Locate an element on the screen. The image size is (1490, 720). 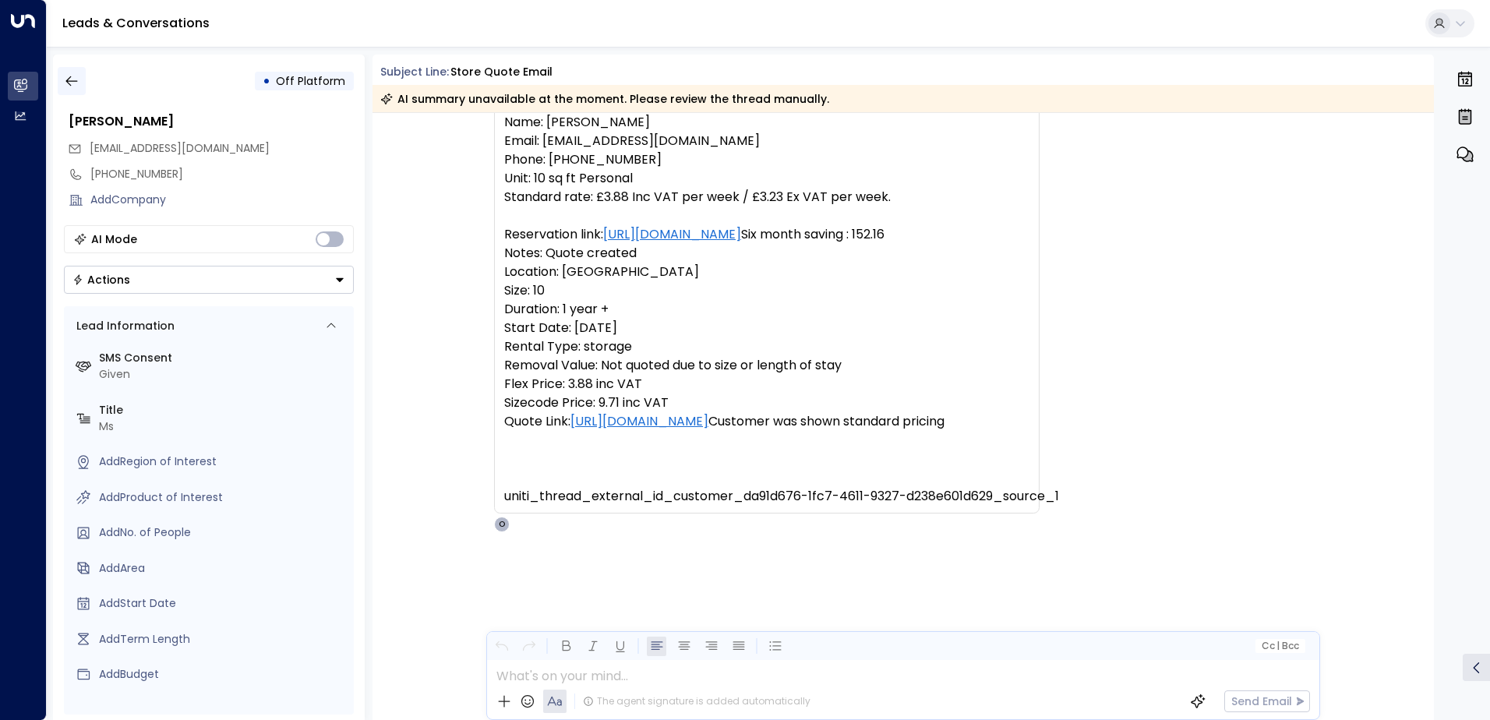
div: AddTerm Length is located at coordinates (223, 639).